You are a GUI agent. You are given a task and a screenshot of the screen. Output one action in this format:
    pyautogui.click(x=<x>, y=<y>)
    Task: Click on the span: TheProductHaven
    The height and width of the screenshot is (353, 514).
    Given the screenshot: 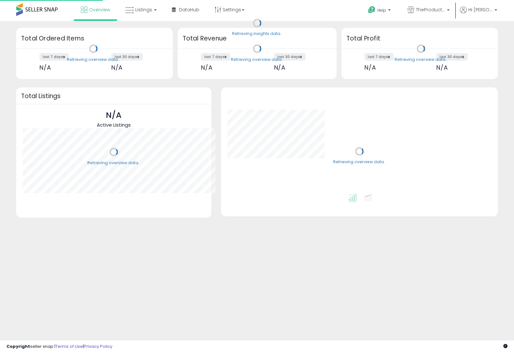 What is the action you would take?
    pyautogui.click(x=431, y=10)
    